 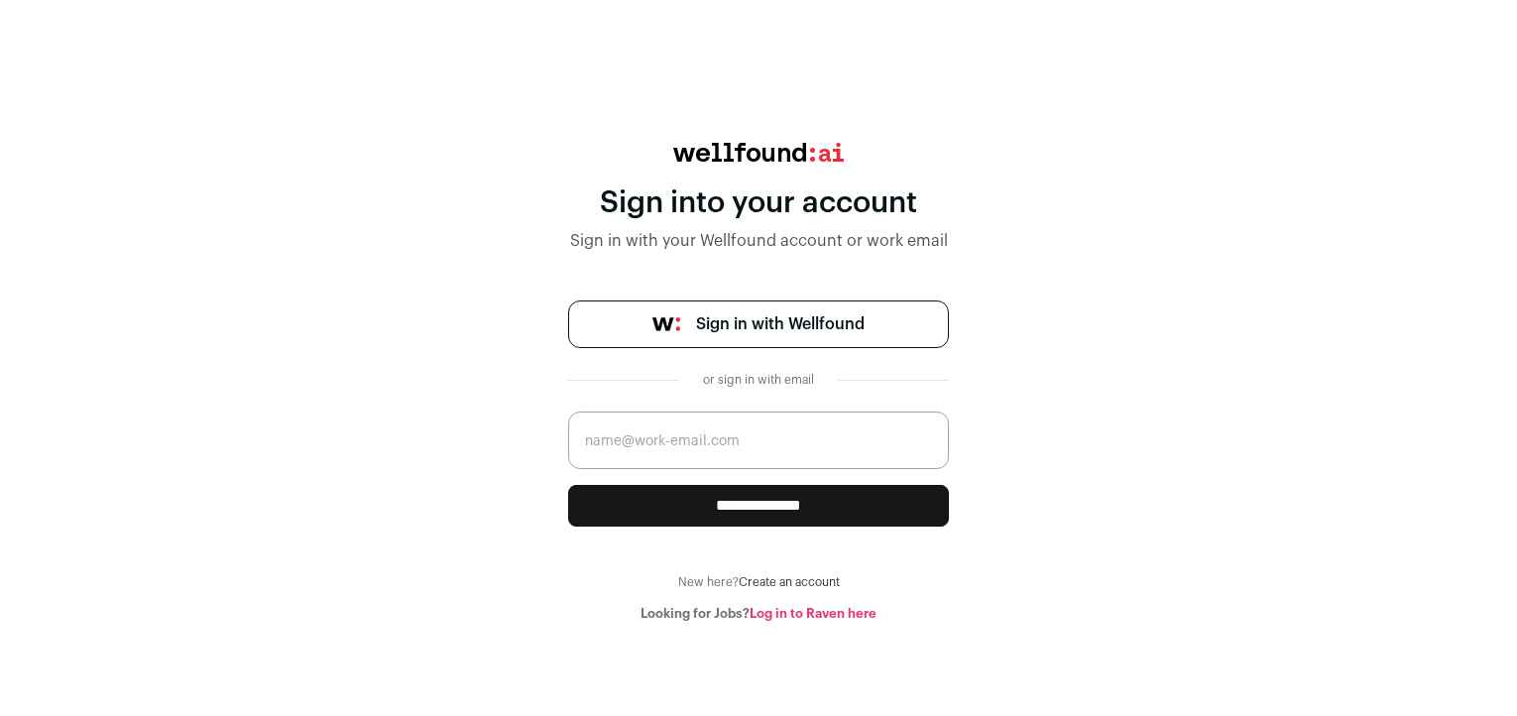 I want to click on a: Create an account, so click(x=789, y=582).